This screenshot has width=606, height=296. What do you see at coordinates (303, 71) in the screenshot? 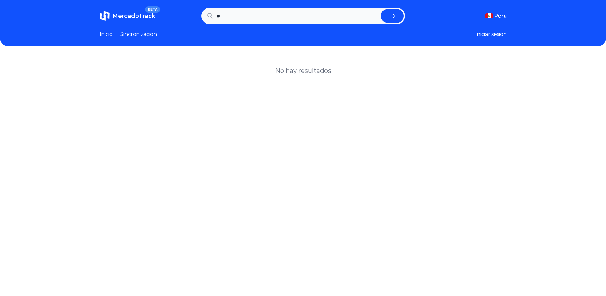
I see `h1: No hay resultados` at bounding box center [303, 71].